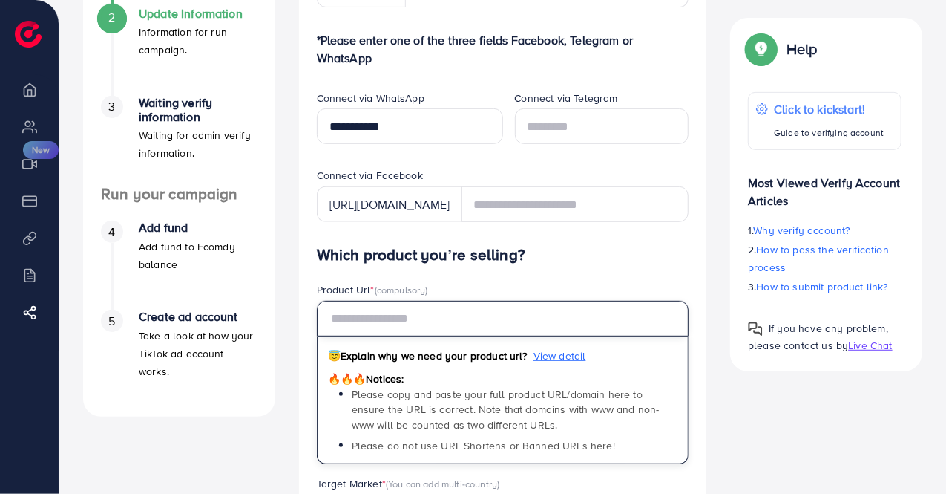 The image size is (946, 494). Describe the element at coordinates (198, 41) in the screenshot. I see `p: Information for run campaign.` at that location.